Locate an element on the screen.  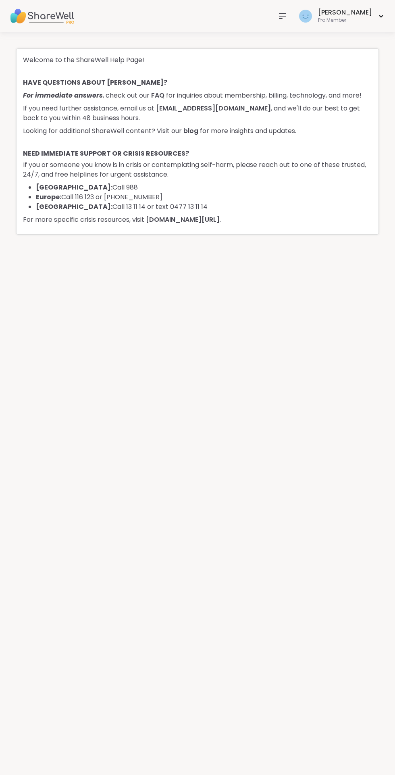
h4: NEED IMMEDIATE SUPPORT OR CRISIS RESOURCES? is located at coordinates (198, 154).